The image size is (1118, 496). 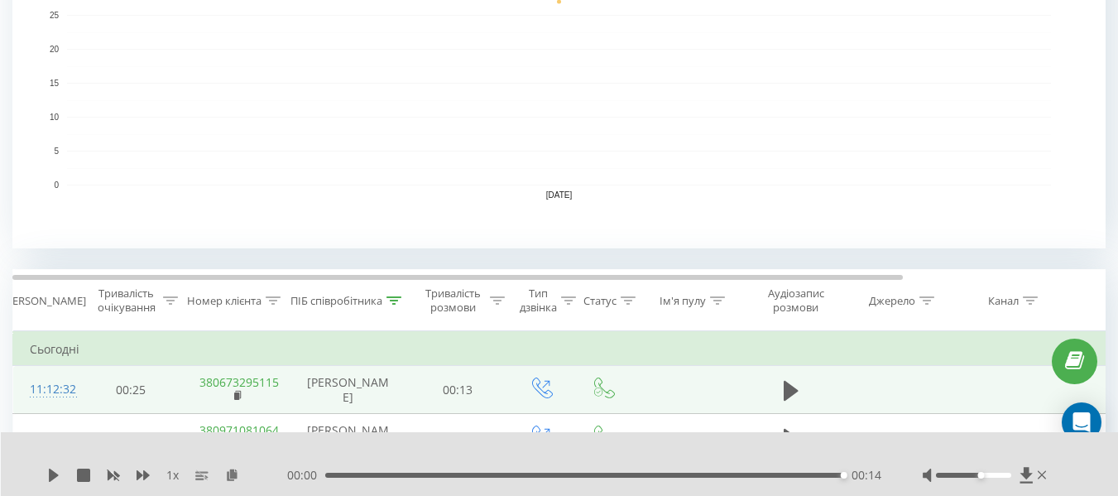 What do you see at coordinates (795, 300) in the screenshot?
I see `div: Аудіозапис розмови` at bounding box center [795, 300].